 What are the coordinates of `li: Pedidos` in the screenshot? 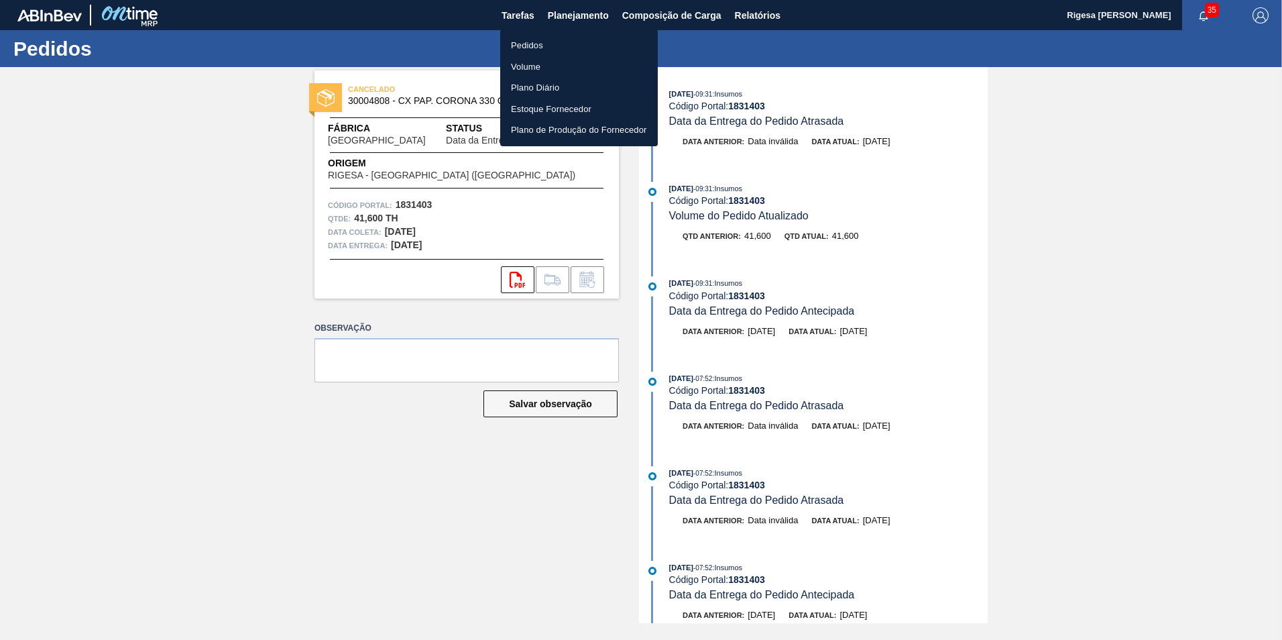 It's located at (579, 46).